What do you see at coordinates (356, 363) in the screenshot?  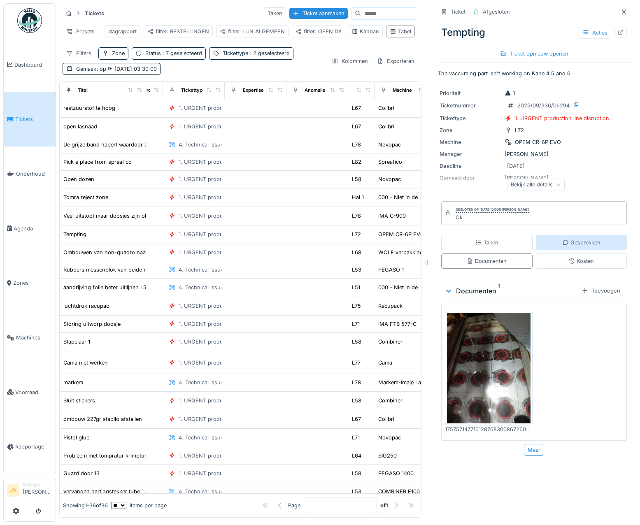 I see `div: L77` at bounding box center [356, 363].